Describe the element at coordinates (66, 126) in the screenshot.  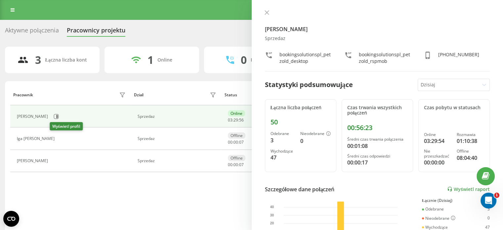
I see `div: Wyświetl profil` at that location.